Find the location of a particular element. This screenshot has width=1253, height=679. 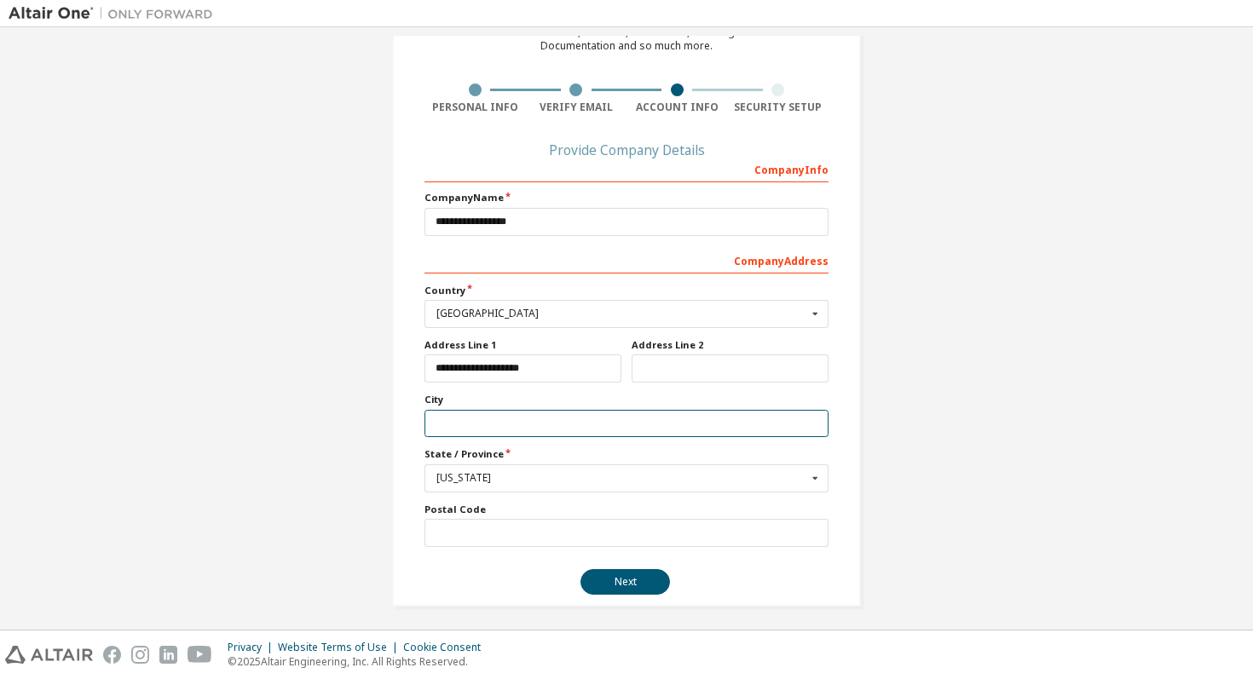

label: Company Name is located at coordinates (627, 198).